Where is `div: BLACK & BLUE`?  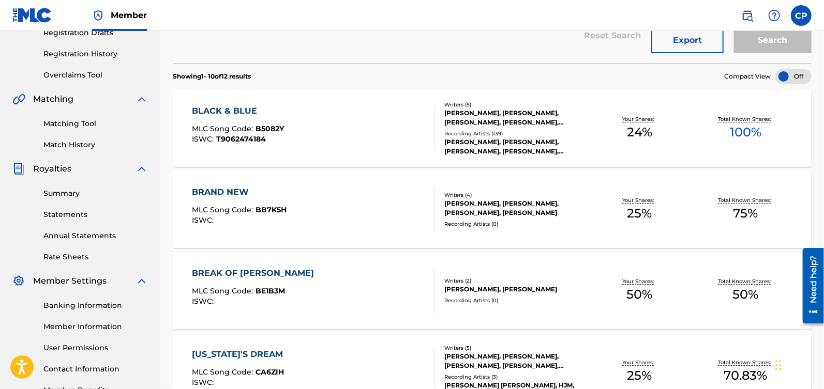 div: BLACK & BLUE is located at coordinates (238, 111).